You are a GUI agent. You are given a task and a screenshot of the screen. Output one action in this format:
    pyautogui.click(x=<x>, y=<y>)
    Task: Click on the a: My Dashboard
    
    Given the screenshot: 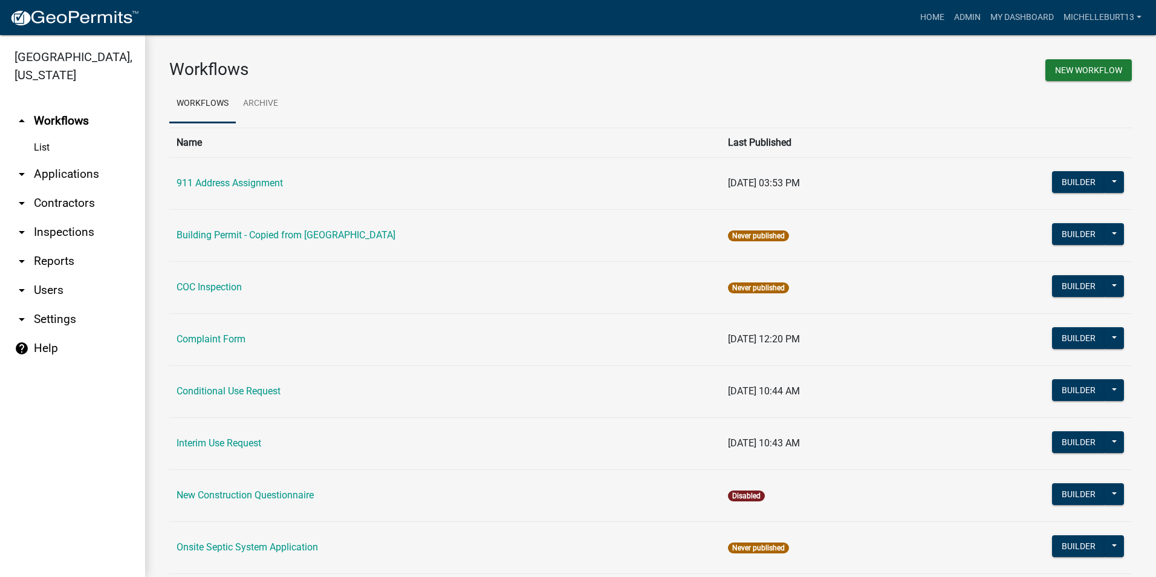 What is the action you would take?
    pyautogui.click(x=1021, y=18)
    